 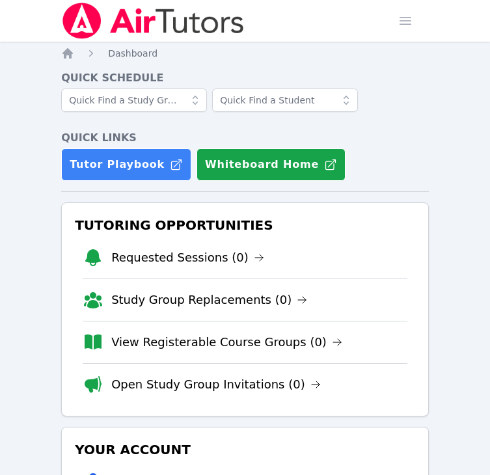 What do you see at coordinates (133, 53) in the screenshot?
I see `a: Dashboard` at bounding box center [133, 53].